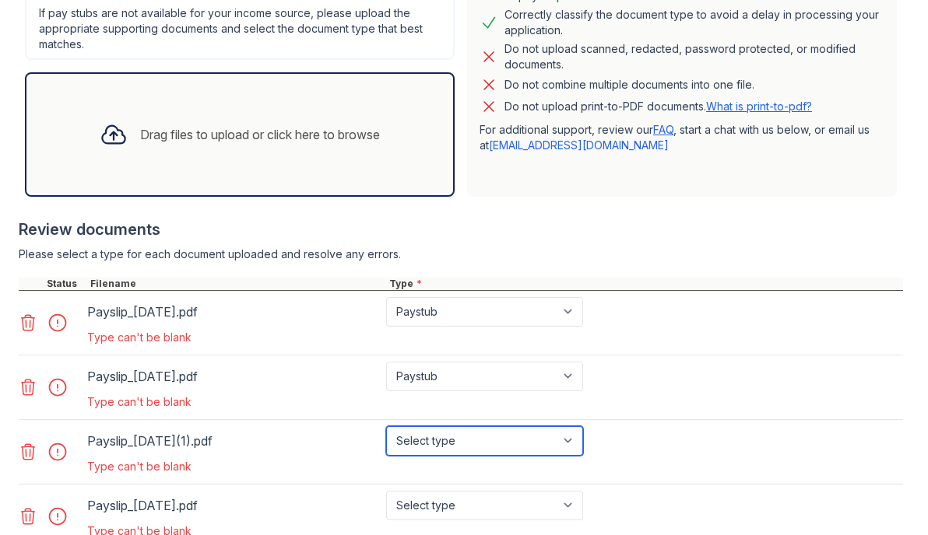 The height and width of the screenshot is (535, 928). I want to click on div: Drag files to upload or click here to browse, so click(260, 135).